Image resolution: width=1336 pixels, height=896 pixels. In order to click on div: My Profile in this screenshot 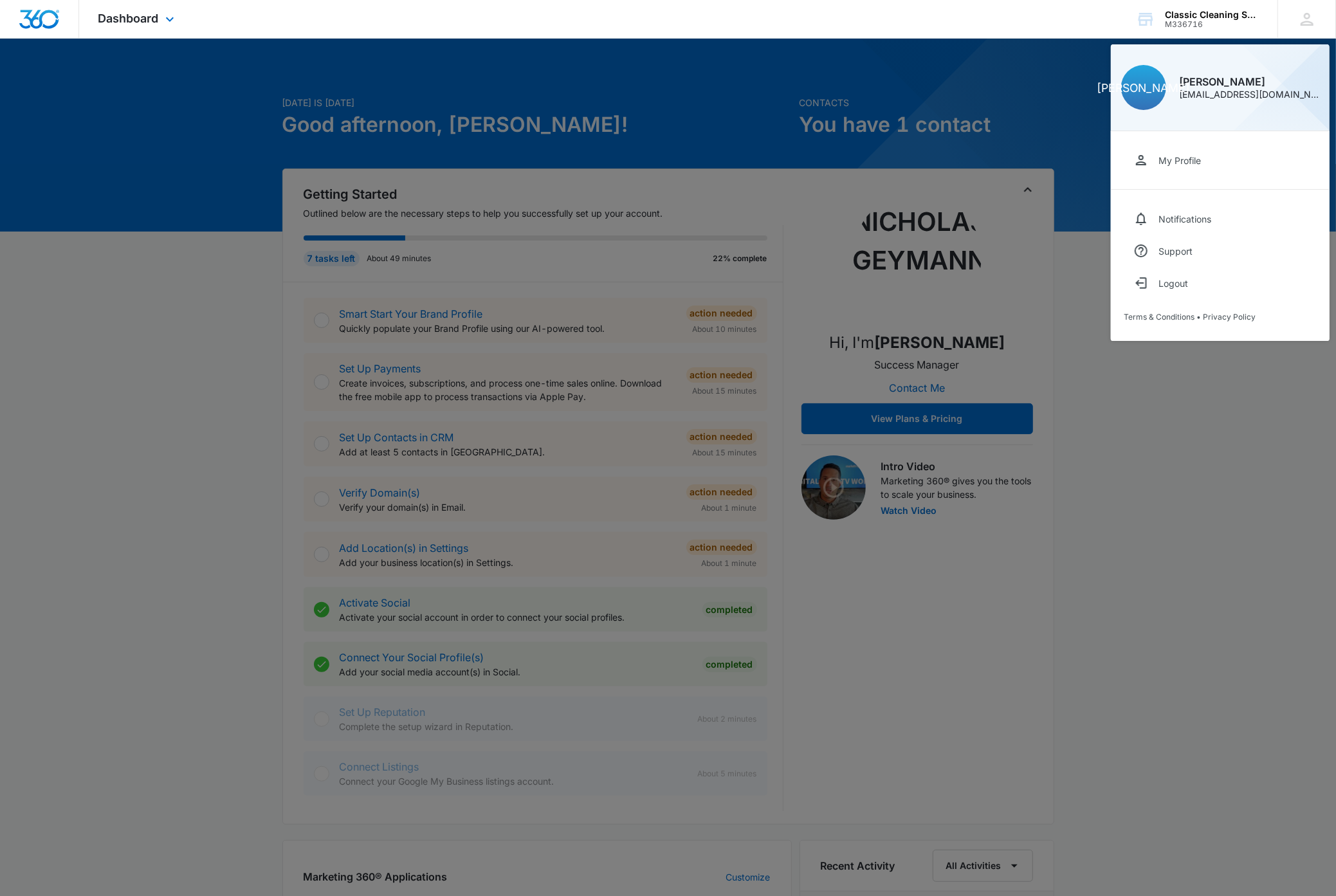, I will do `click(1180, 160)`.